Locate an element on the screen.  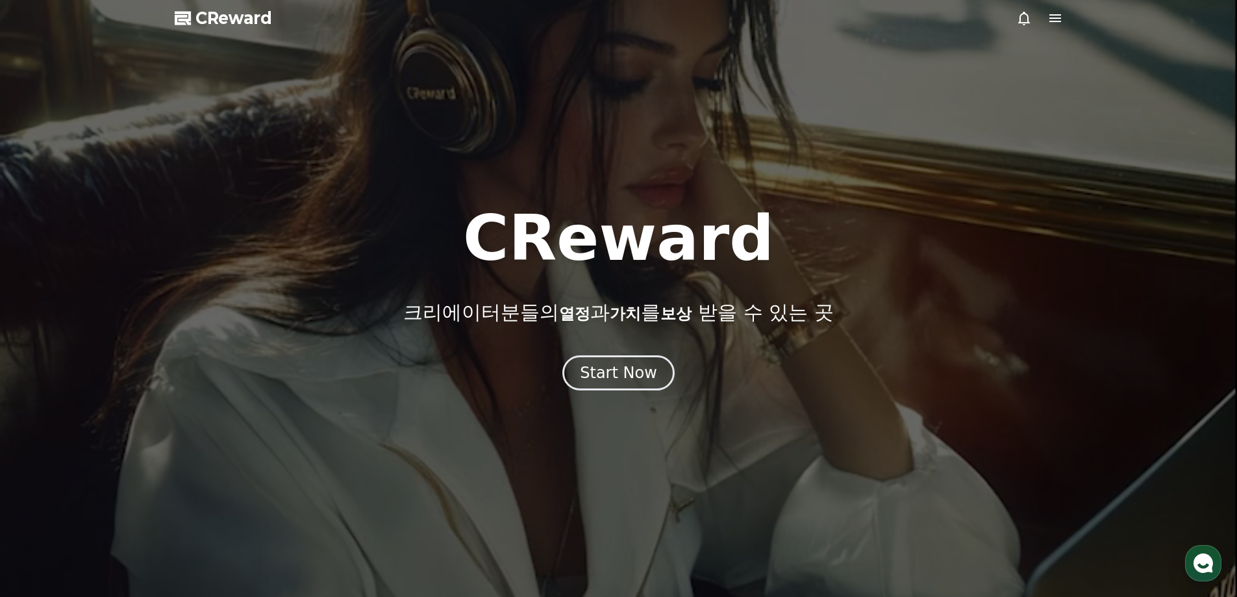
span: 열정 is located at coordinates (575, 314).